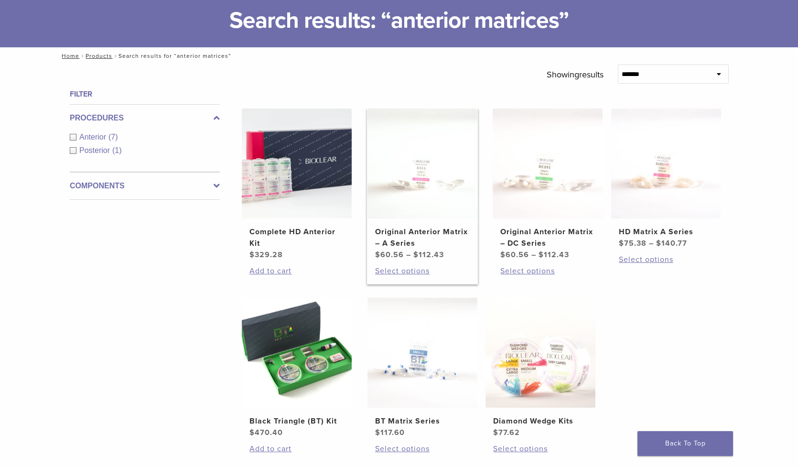 This screenshot has width=798, height=467. Describe the element at coordinates (145, 118) in the screenshot. I see `label: Procedures` at that location.